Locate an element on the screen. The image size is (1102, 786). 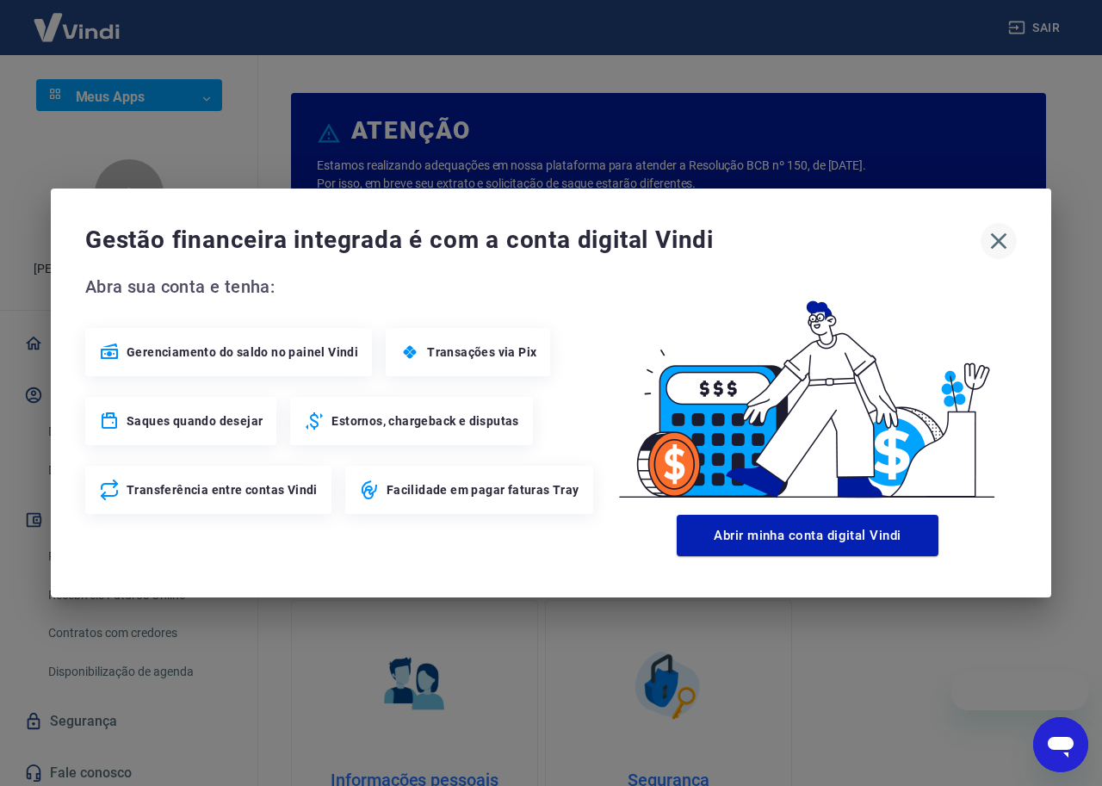
span: Transações via Pix is located at coordinates (481, 352).